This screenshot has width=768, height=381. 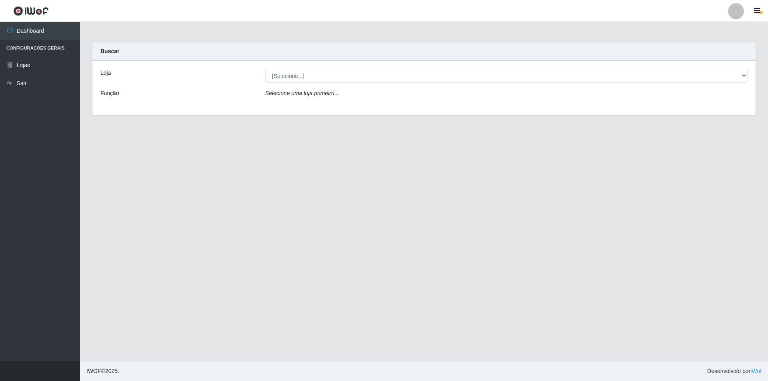 I want to click on span: © 2025 ., so click(x=103, y=371).